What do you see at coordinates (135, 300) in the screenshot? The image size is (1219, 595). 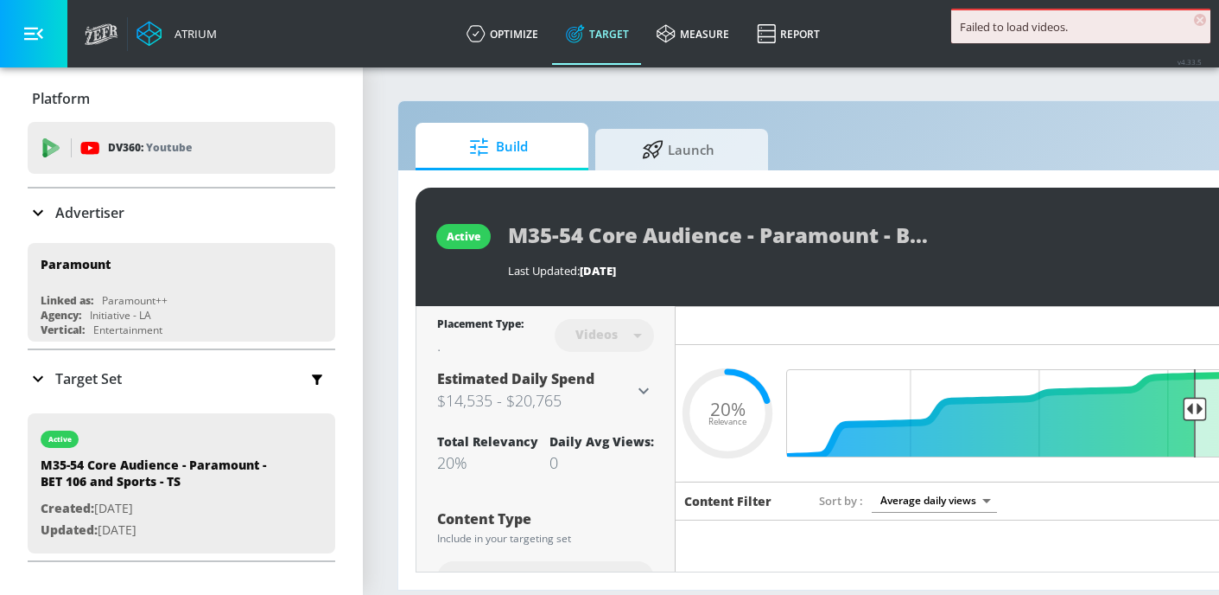 I see `div: Paramount++` at bounding box center [135, 300].